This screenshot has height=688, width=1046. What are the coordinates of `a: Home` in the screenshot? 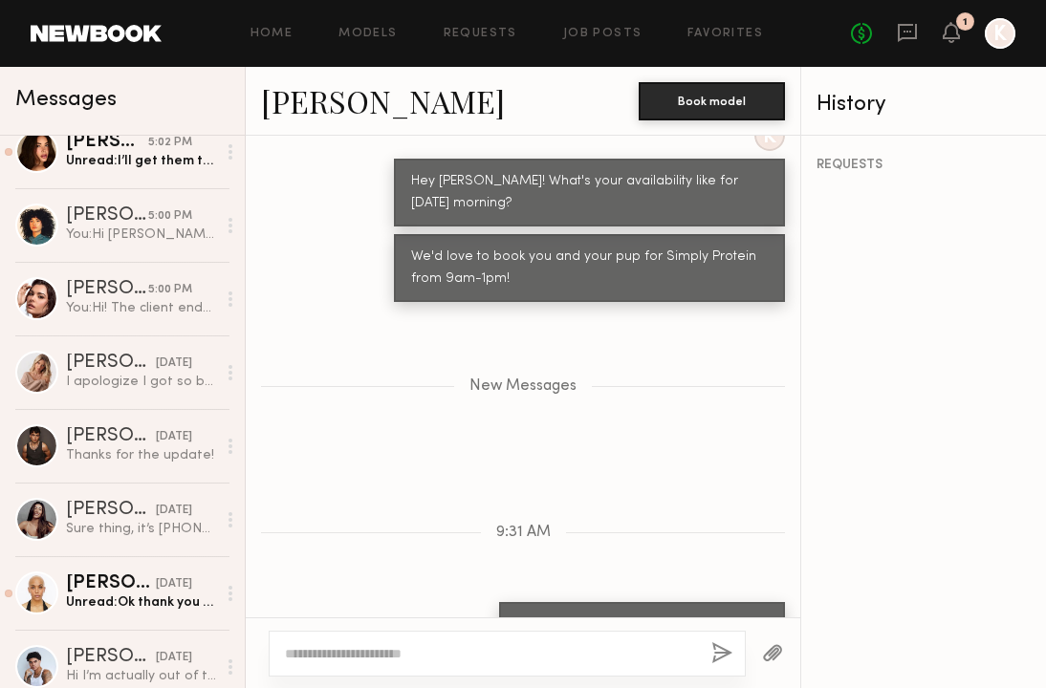 It's located at (271, 33).